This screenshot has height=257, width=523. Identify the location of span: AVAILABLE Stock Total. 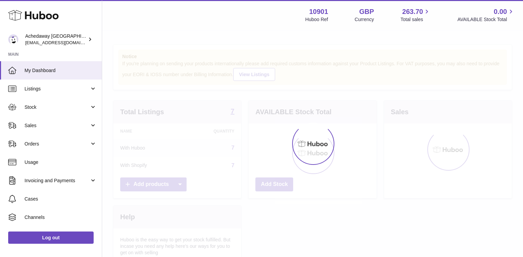
(486, 19).